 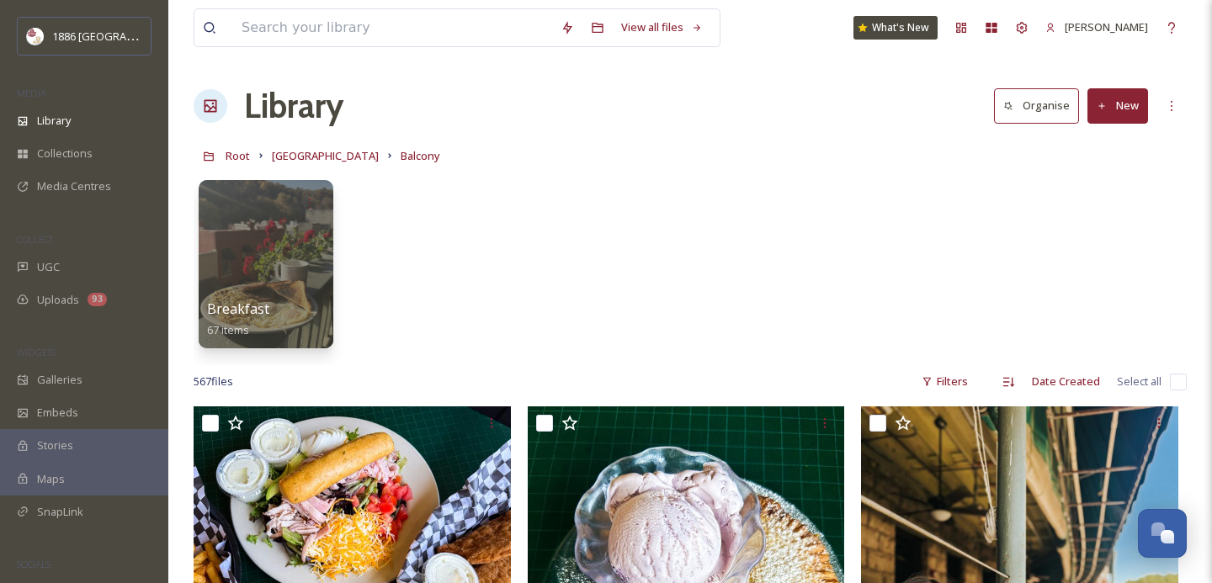 What do you see at coordinates (65, 153) in the screenshot?
I see `span: Collections` at bounding box center [65, 153].